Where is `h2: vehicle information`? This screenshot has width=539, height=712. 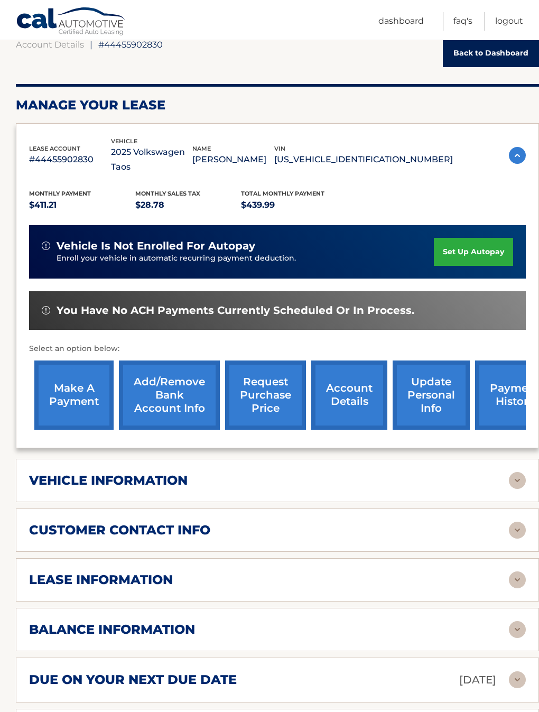
h2: vehicle information is located at coordinates (108, 480).